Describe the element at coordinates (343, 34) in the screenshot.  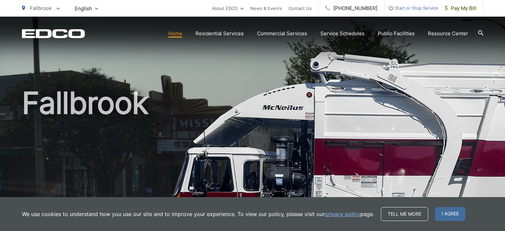
I see `a: Service Schedules` at that location.